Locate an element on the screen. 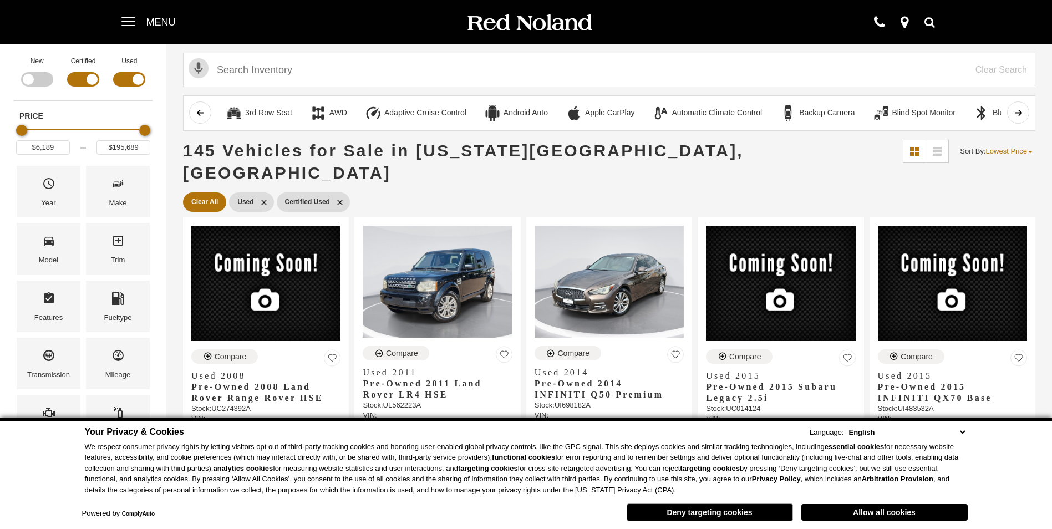  img: 2015 Subaru Legacy 2.5i is located at coordinates (781, 284).